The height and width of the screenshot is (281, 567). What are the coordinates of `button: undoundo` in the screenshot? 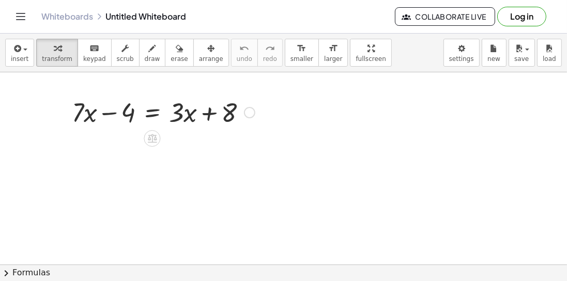 It's located at (245, 53).